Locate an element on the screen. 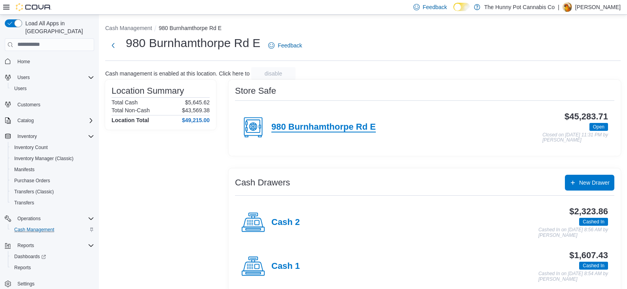 The image size is (627, 289). button: Manifests is located at coordinates (53, 170).